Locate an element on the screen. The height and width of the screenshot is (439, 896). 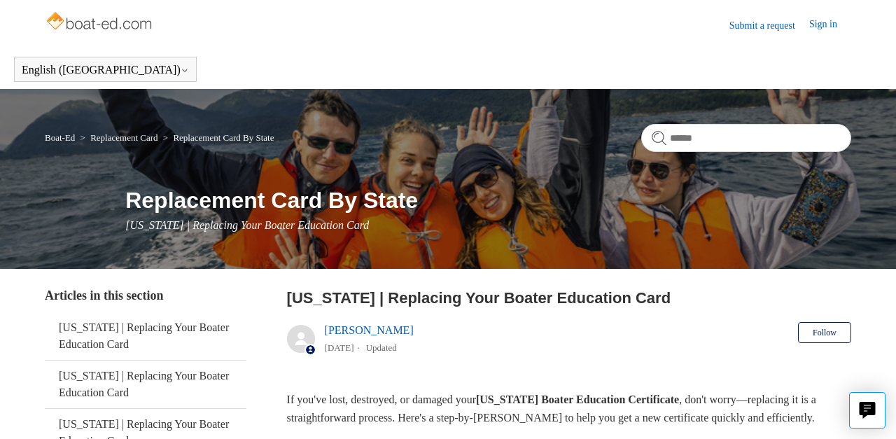
li: Updated is located at coordinates (382, 347).